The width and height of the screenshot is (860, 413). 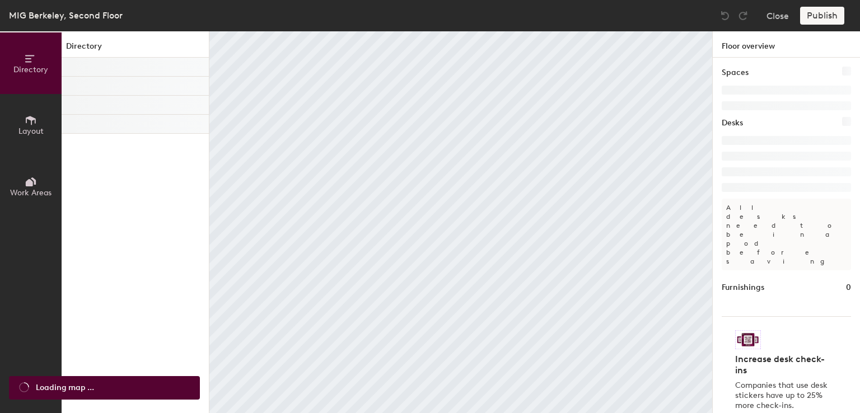 What do you see at coordinates (31, 69) in the screenshot?
I see `span: Directory` at bounding box center [31, 69].